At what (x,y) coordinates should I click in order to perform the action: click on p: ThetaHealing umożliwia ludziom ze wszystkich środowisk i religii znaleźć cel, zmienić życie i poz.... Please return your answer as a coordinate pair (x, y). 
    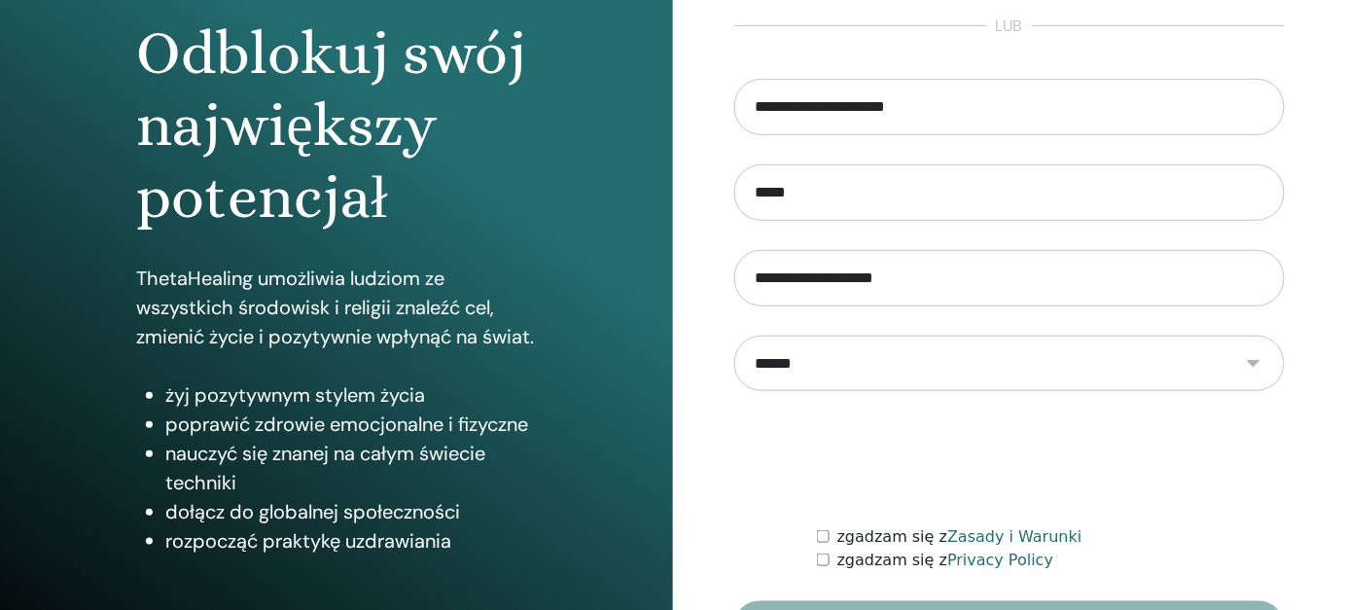
    Looking at the image, I should click on (335, 307).